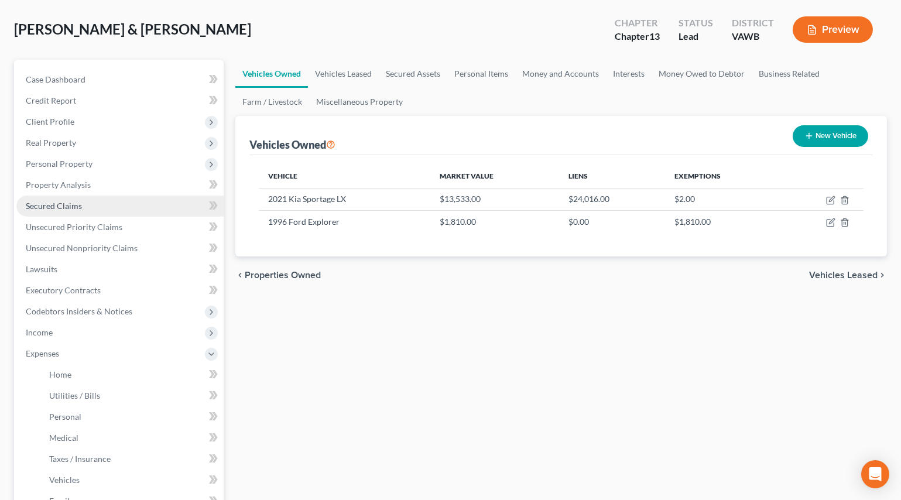 This screenshot has width=901, height=500. What do you see at coordinates (120, 206) in the screenshot?
I see `a: Secured Claims` at bounding box center [120, 206].